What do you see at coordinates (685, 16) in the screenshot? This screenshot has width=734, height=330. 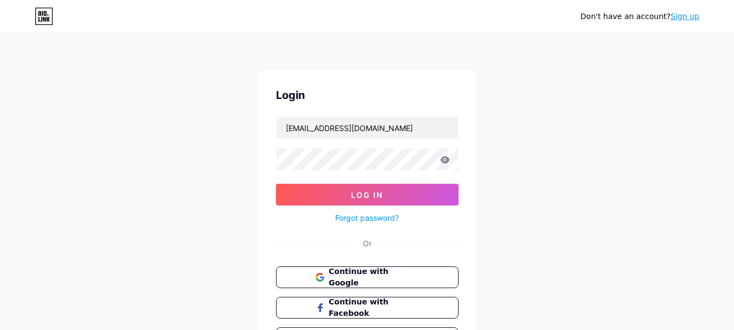 I see `a: Sign up` at bounding box center [685, 16].